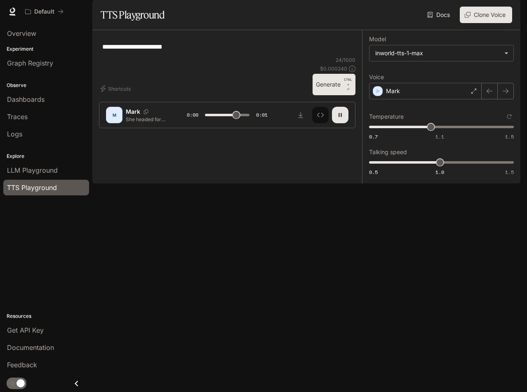 Image resolution: width=527 pixels, height=392 pixels. I want to click on button: Copy Voice ID, so click(146, 112).